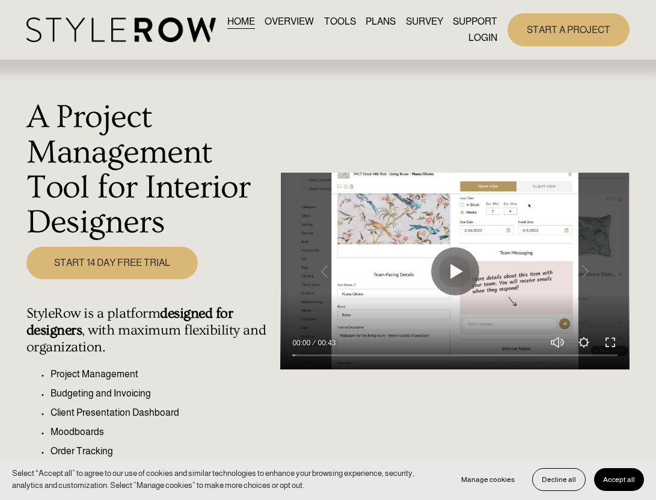 Image resolution: width=656 pixels, height=500 pixels. What do you see at coordinates (559, 480) in the screenshot?
I see `button: Decline all` at bounding box center [559, 480].